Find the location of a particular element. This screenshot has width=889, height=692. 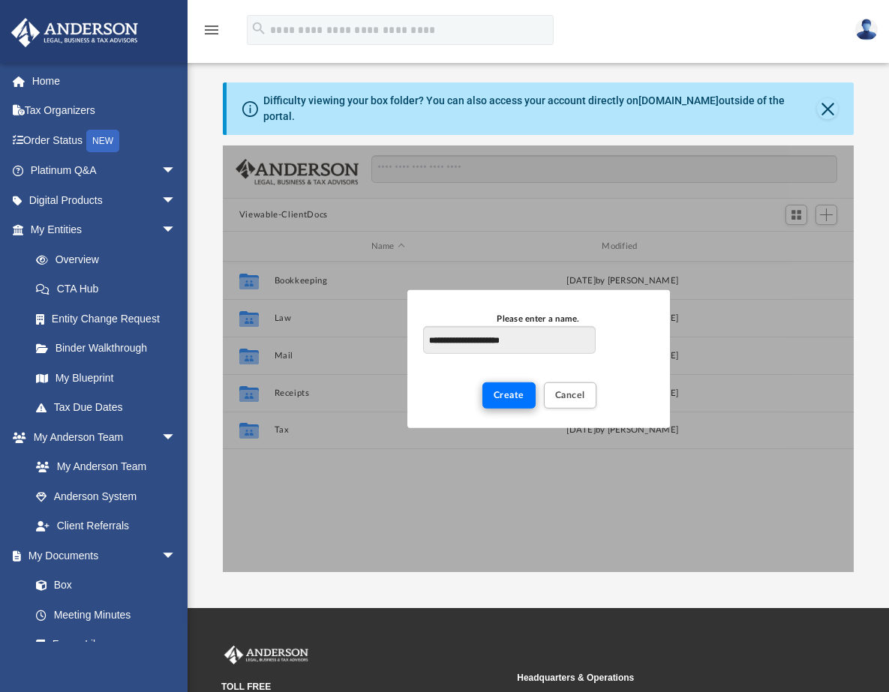

a: menu is located at coordinates (212, 34).